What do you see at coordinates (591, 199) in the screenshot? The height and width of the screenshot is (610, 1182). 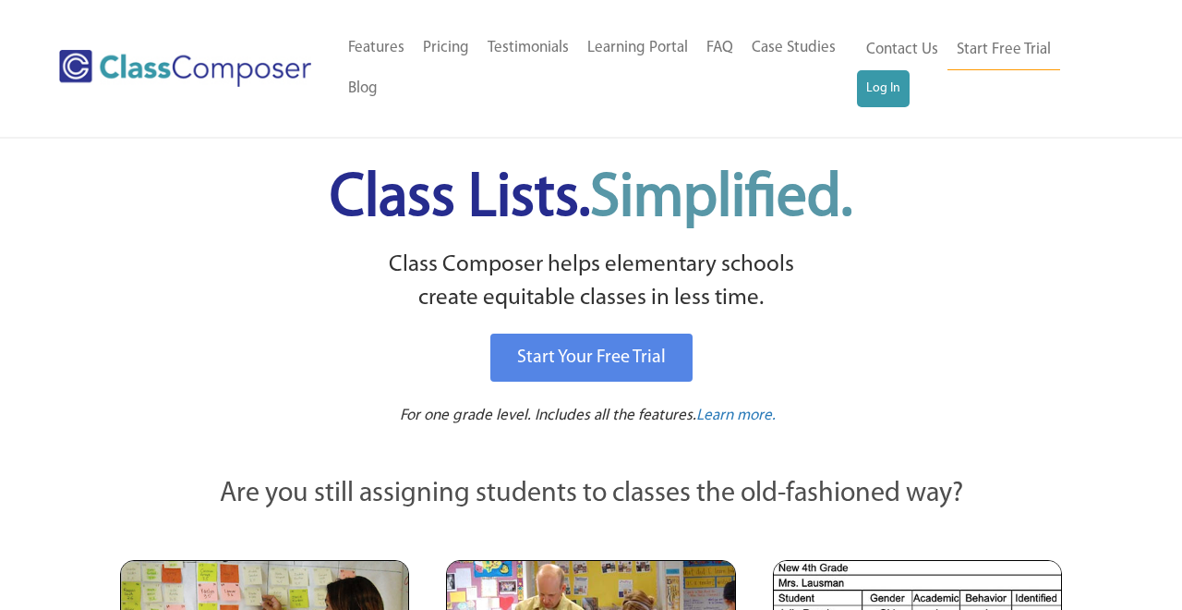 I see `span: Class Lists.` at bounding box center [591, 199].